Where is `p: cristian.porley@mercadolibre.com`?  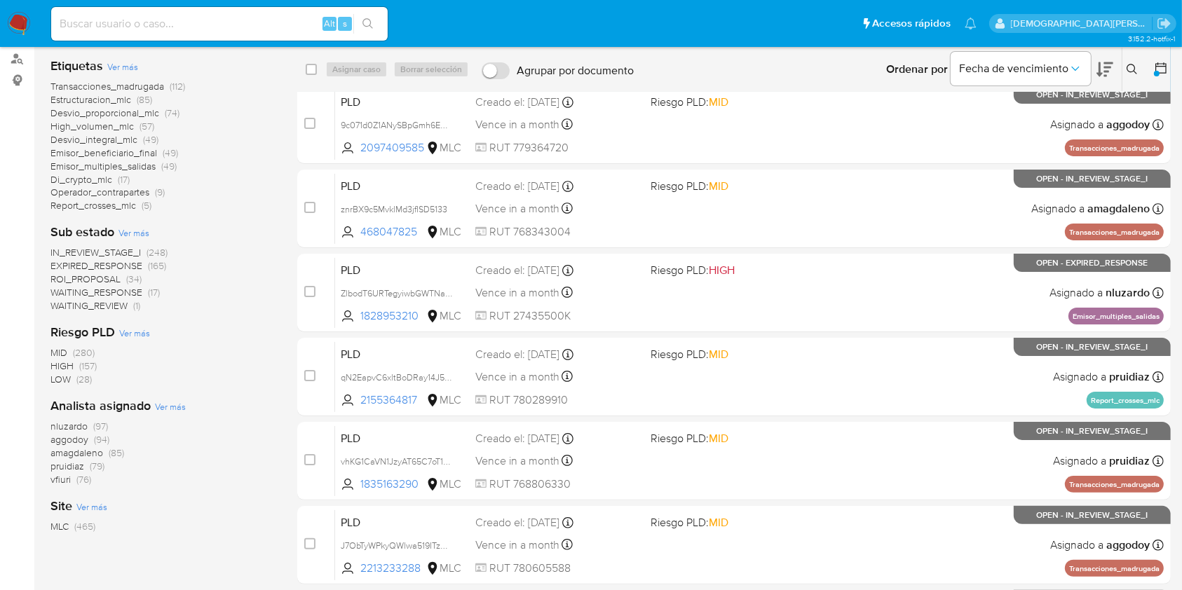 p: cristian.porley@mercadolibre.com is located at coordinates (1082, 23).